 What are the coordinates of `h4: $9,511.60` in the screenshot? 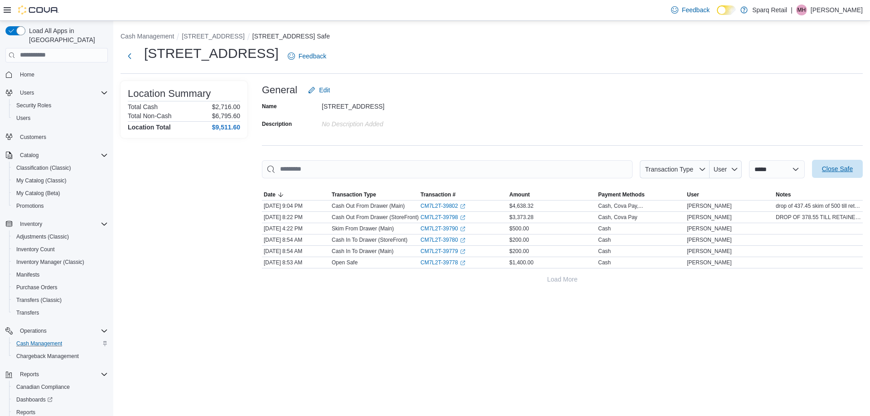 It's located at (226, 127).